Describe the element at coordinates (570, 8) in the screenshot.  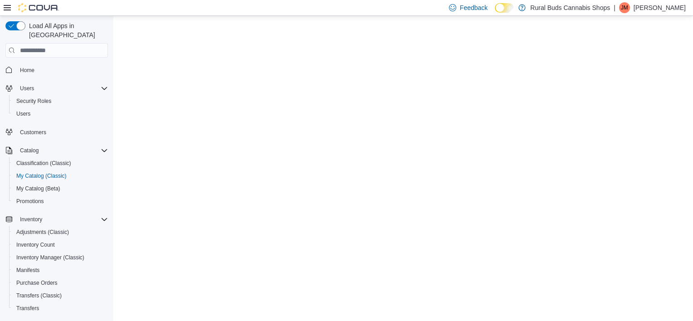
I see `p: Rural Buds Cannabis Shops` at that location.